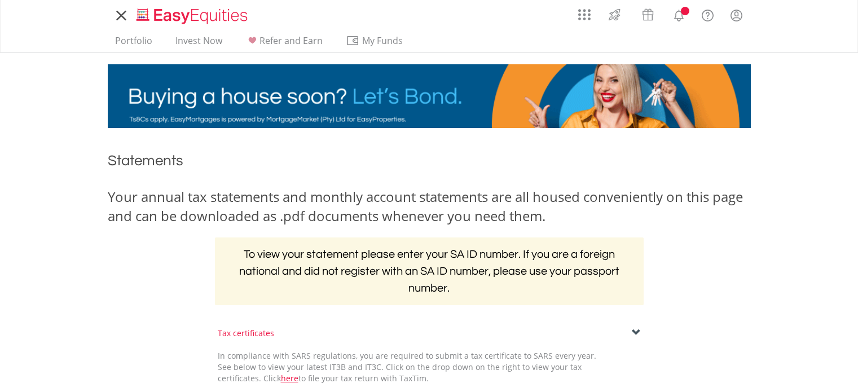 Image resolution: width=858 pixels, height=392 pixels. I want to click on div: Tax certificates, so click(430, 334).